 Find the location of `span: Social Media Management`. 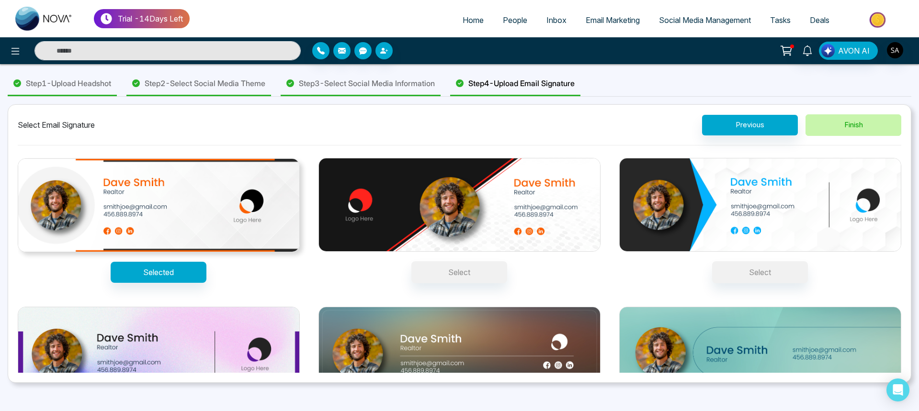

span: Social Media Management is located at coordinates (705, 20).